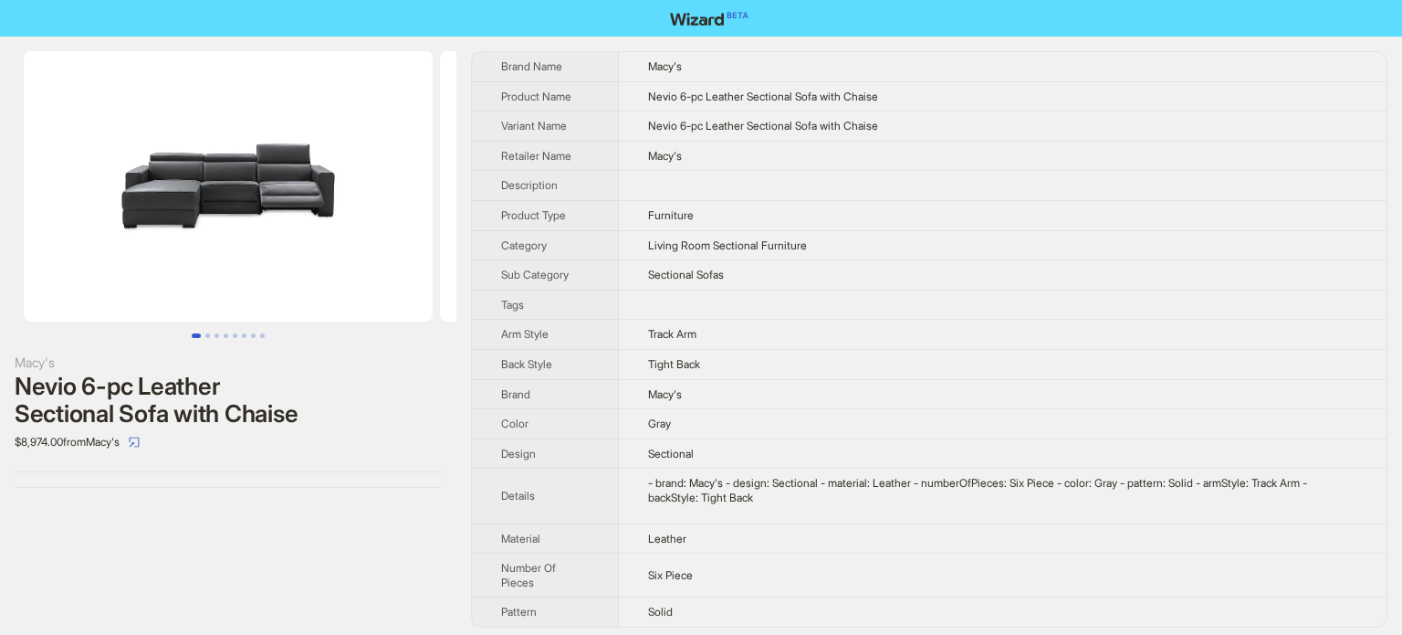 The height and width of the screenshot is (635, 1402). What do you see at coordinates (228, 362) in the screenshot?
I see `div: Macy's` at bounding box center [228, 362].